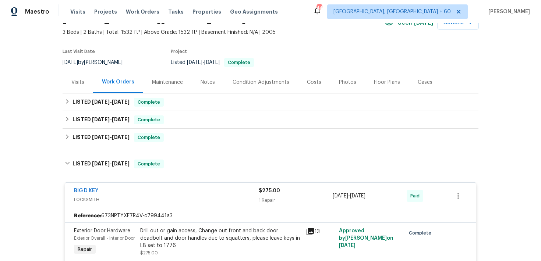 The height and width of the screenshot is (261, 541). Describe the element at coordinates (106, 12) in the screenshot. I see `span: Projects` at that location.